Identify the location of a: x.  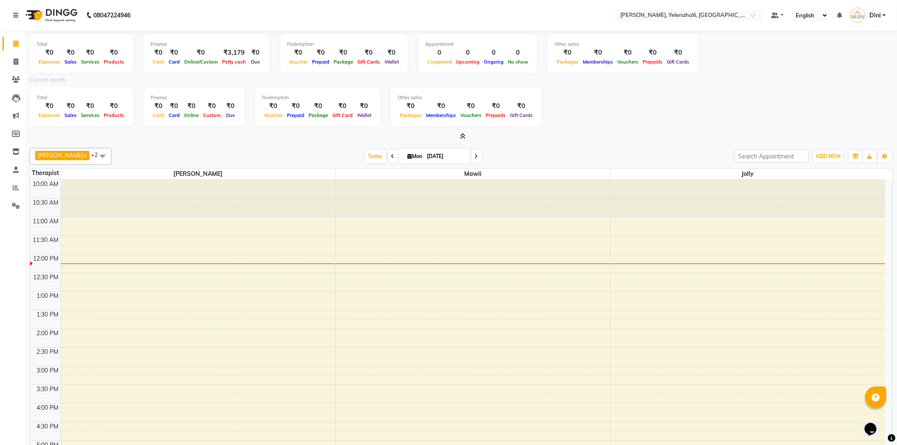
(85, 155).